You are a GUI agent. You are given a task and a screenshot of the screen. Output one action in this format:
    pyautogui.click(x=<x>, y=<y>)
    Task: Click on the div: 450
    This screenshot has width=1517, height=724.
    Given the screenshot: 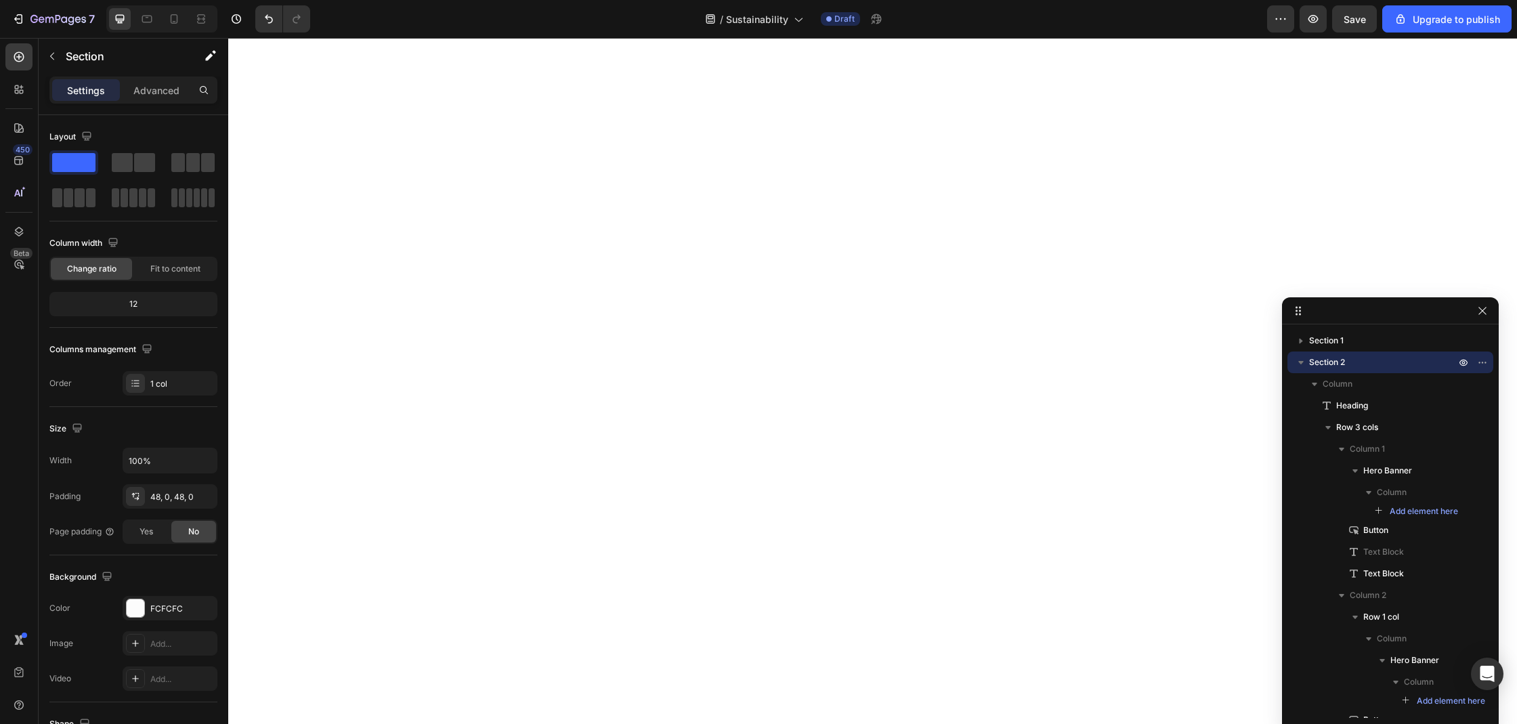 What is the action you would take?
    pyautogui.click(x=22, y=150)
    